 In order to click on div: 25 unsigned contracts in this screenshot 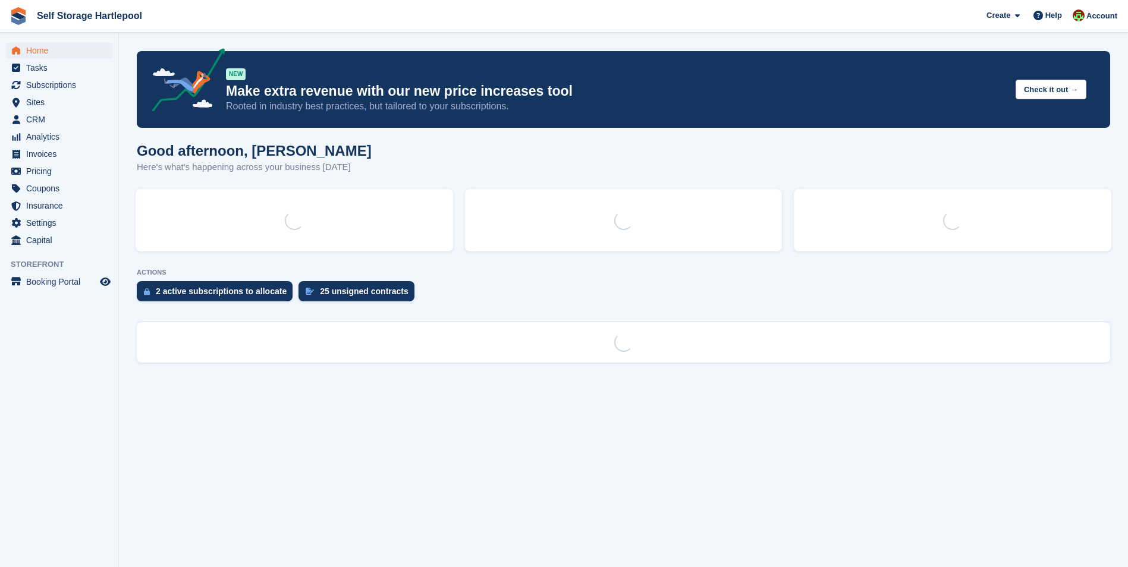, I will do `click(364, 291)`.